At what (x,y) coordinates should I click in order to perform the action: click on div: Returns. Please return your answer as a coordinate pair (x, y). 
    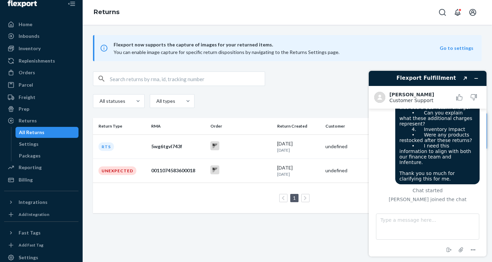
    Looking at the image, I should click on (28, 121).